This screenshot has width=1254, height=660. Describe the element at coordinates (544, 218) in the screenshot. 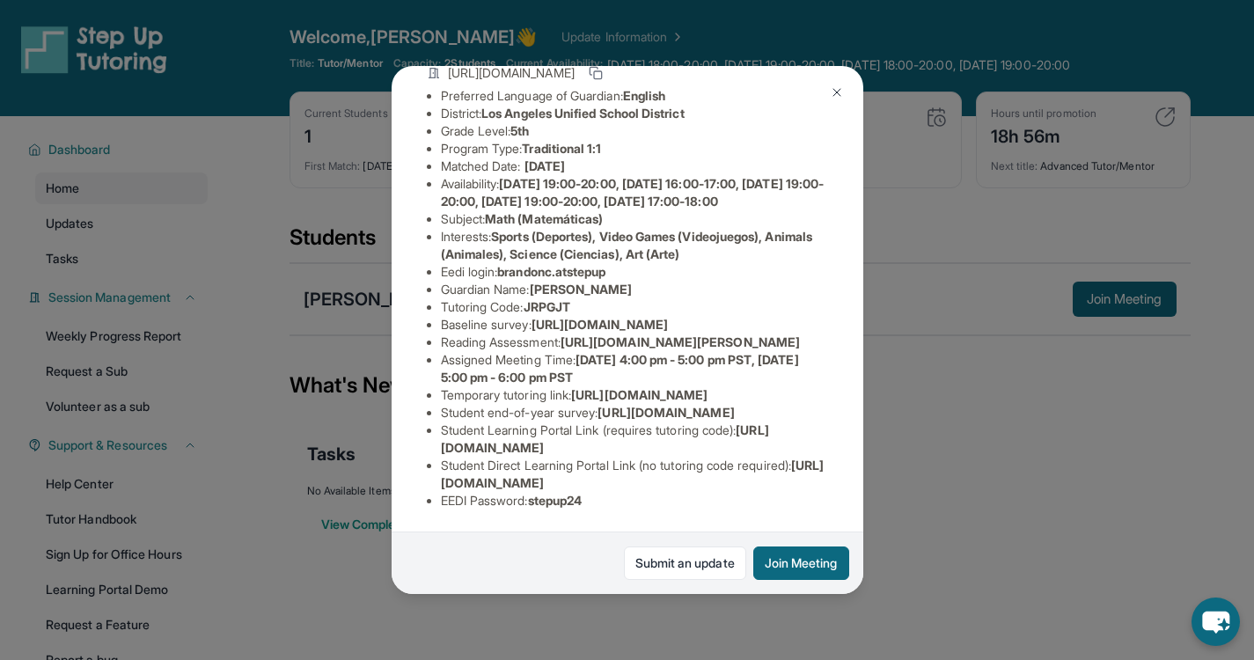

I see `span: Math (Matemáticas)` at that location.